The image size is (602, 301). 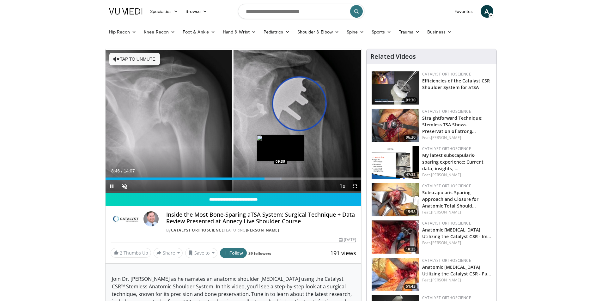 What do you see at coordinates (168, 253) in the screenshot?
I see `button: Share` at bounding box center [168, 253].